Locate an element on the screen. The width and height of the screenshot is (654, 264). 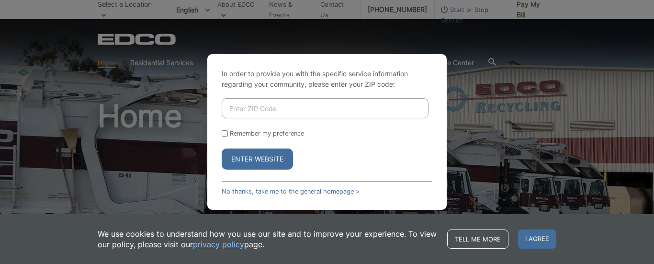
label: Remember my preference is located at coordinates (267, 133).